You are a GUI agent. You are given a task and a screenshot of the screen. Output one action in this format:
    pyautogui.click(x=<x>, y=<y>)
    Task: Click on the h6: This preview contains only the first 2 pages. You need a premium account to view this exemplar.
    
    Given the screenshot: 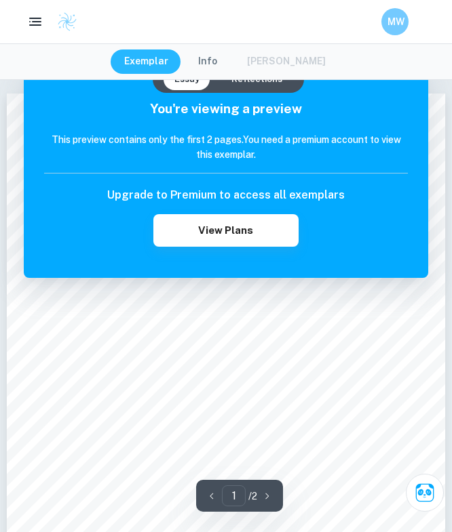 What is the action you would take?
    pyautogui.click(x=226, y=147)
    